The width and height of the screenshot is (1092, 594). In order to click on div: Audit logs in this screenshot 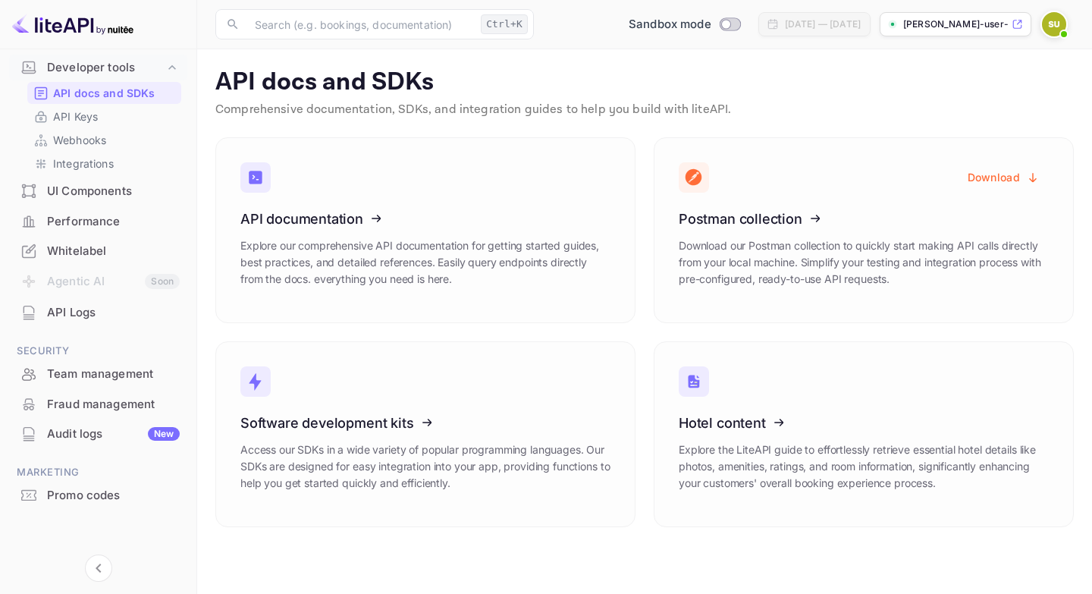, I will do `click(113, 434)`.